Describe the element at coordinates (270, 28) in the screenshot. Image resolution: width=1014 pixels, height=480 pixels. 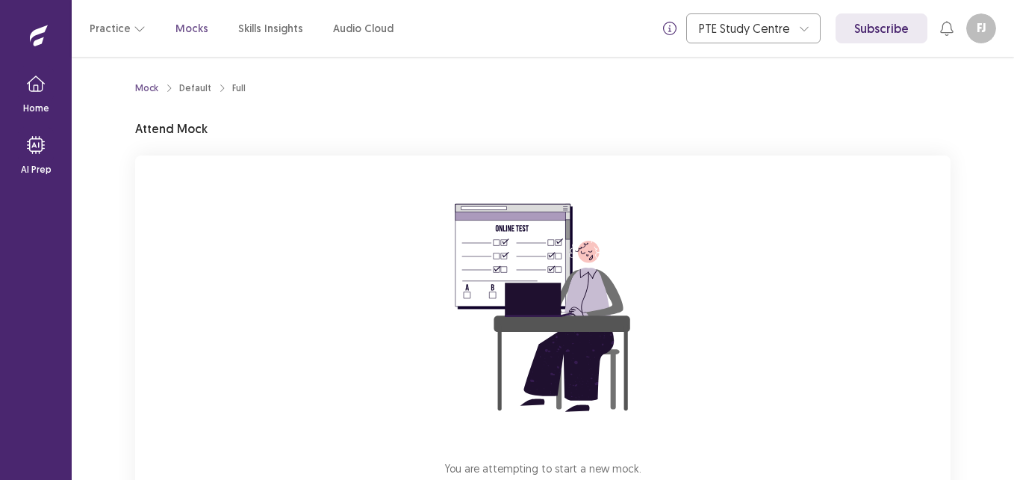
I see `p: Skills Insights` at that location.